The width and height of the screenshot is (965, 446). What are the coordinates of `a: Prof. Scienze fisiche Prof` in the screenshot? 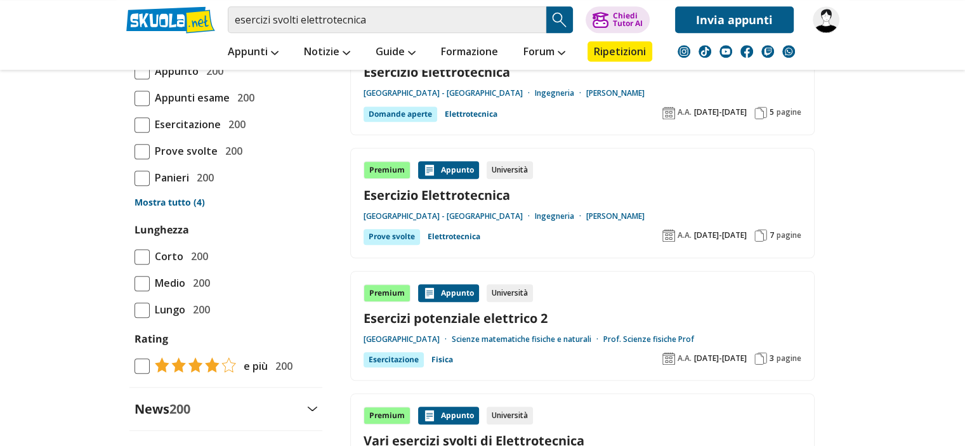 It's located at (649, 340).